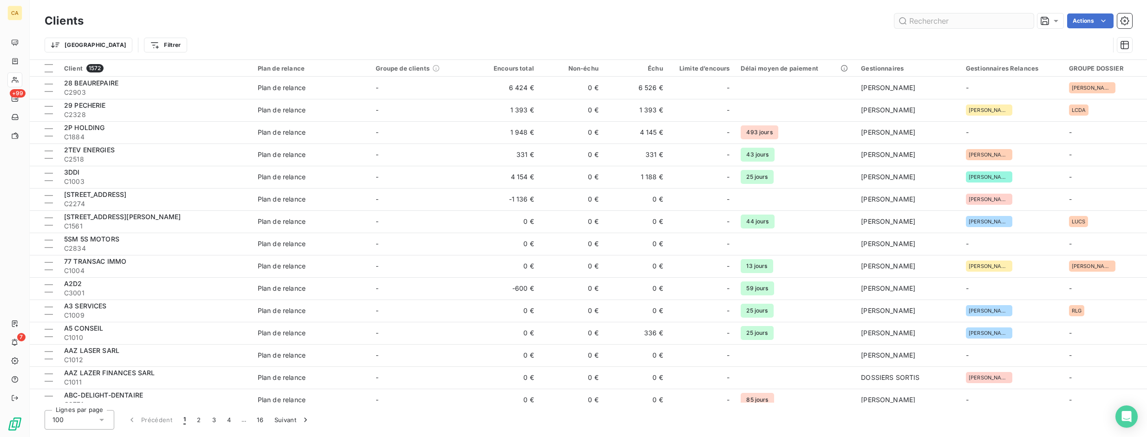  Describe the element at coordinates (155, 182) in the screenshot. I see `span: C1003` at that location.